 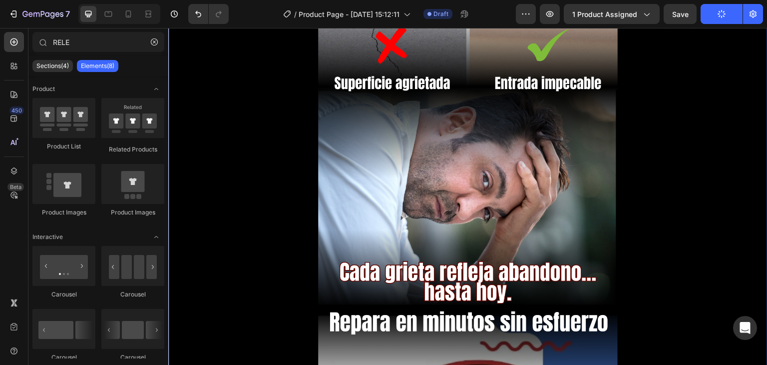 I want to click on p: 7, so click(x=67, y=14).